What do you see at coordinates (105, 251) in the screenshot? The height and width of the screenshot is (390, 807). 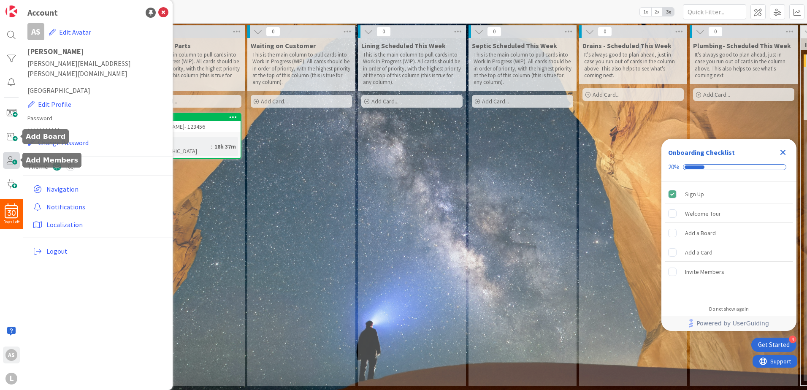 I see `span: Logout` at bounding box center [105, 251].